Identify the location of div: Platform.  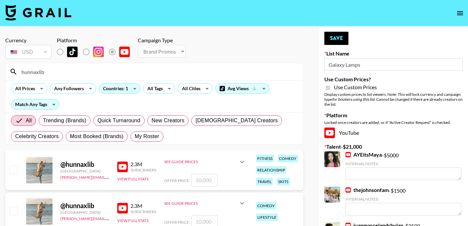
(96, 40).